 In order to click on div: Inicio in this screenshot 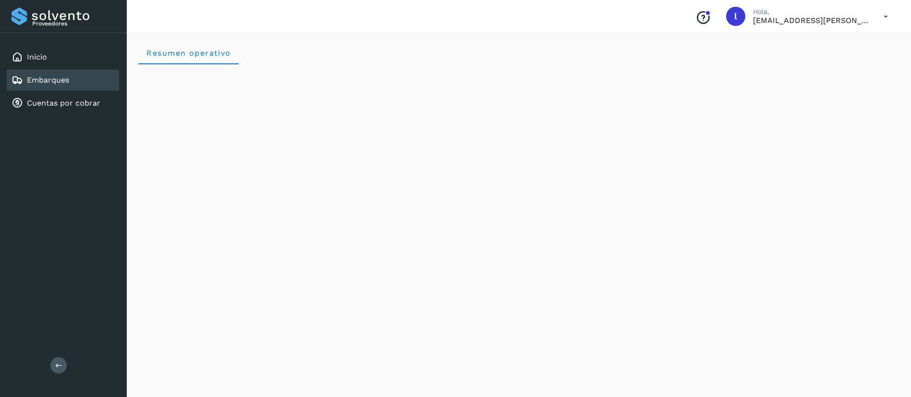, I will do `click(63, 57)`.